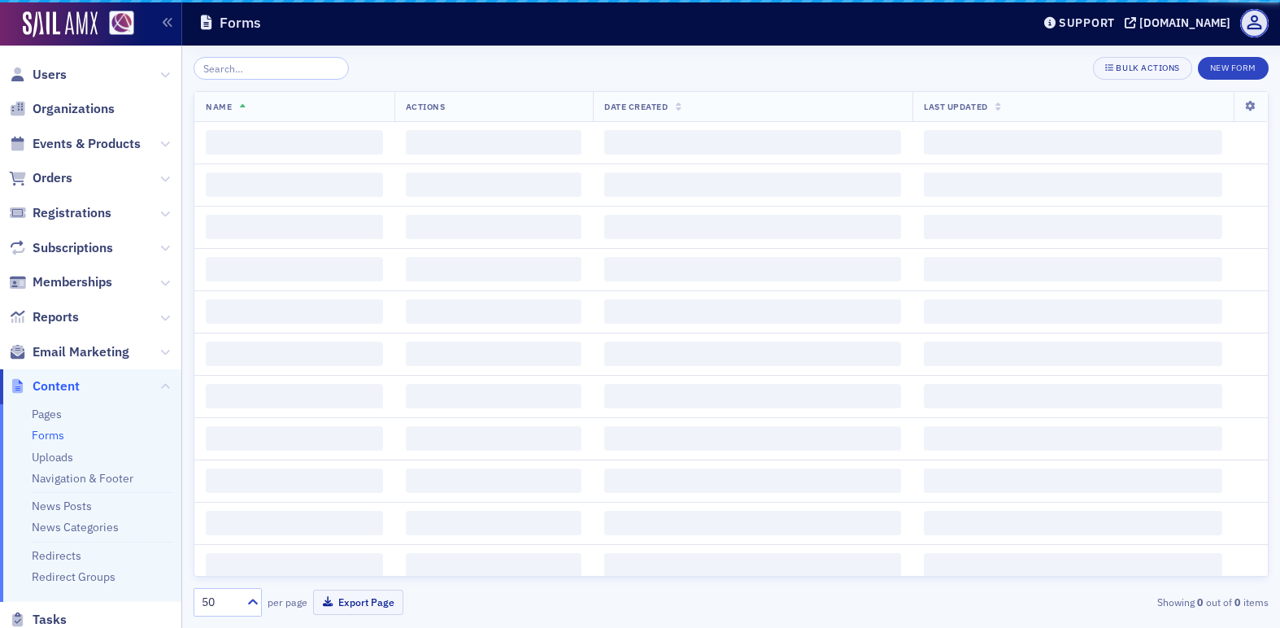 This screenshot has width=1280, height=628. What do you see at coordinates (86, 144) in the screenshot?
I see `span: Events & Products` at bounding box center [86, 144].